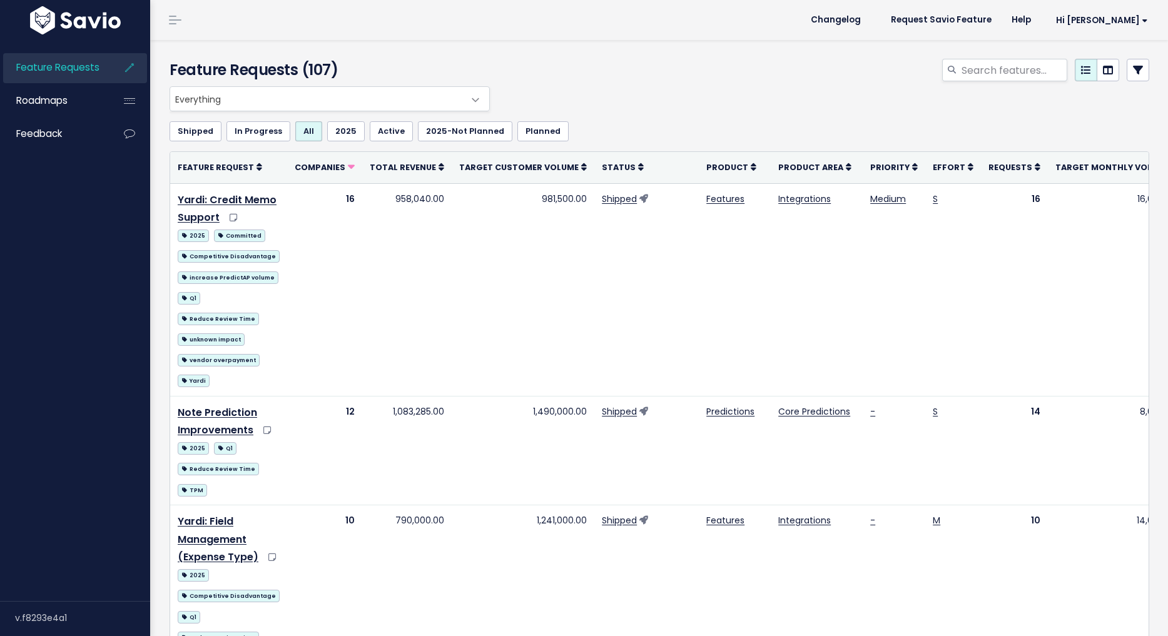  Describe the element at coordinates (216, 167) in the screenshot. I see `span: Feature Request` at that location.